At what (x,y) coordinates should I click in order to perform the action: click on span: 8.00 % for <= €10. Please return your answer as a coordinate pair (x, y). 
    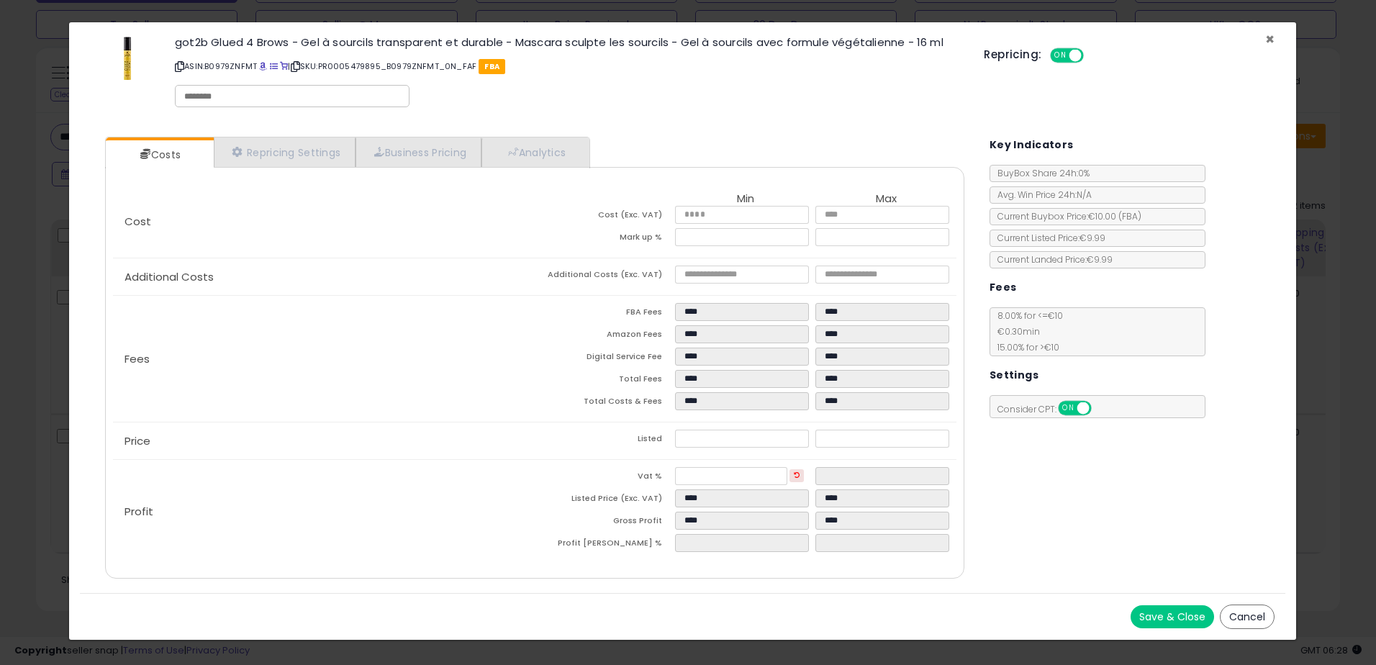
    Looking at the image, I should click on (1027, 331).